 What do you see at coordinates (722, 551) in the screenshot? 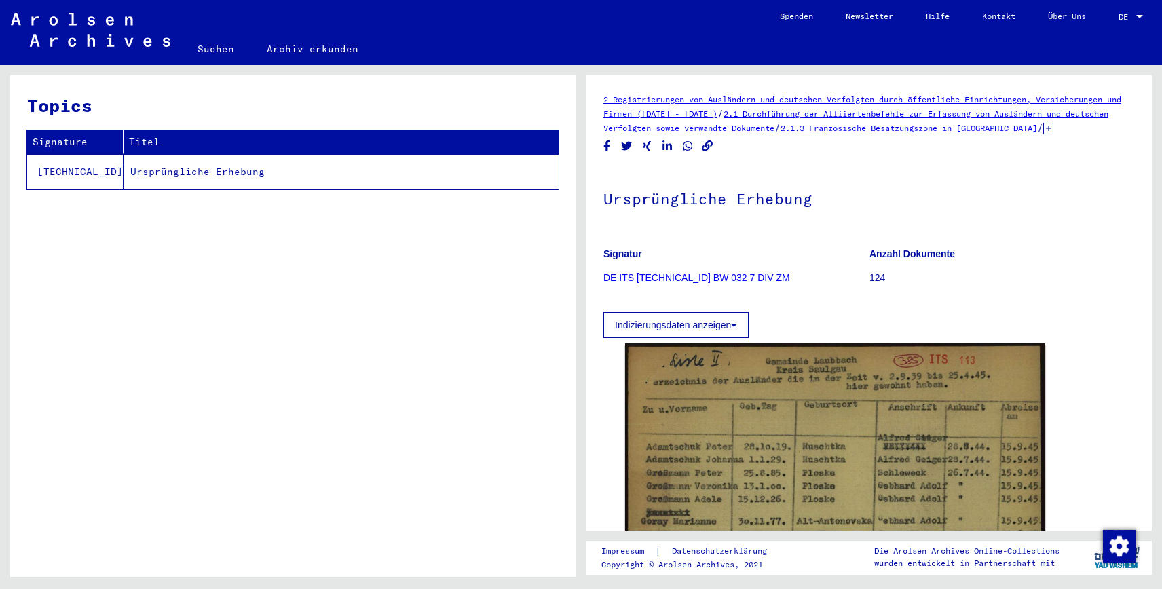
I see `a: Datenschutzerklärung` at bounding box center [722, 551].